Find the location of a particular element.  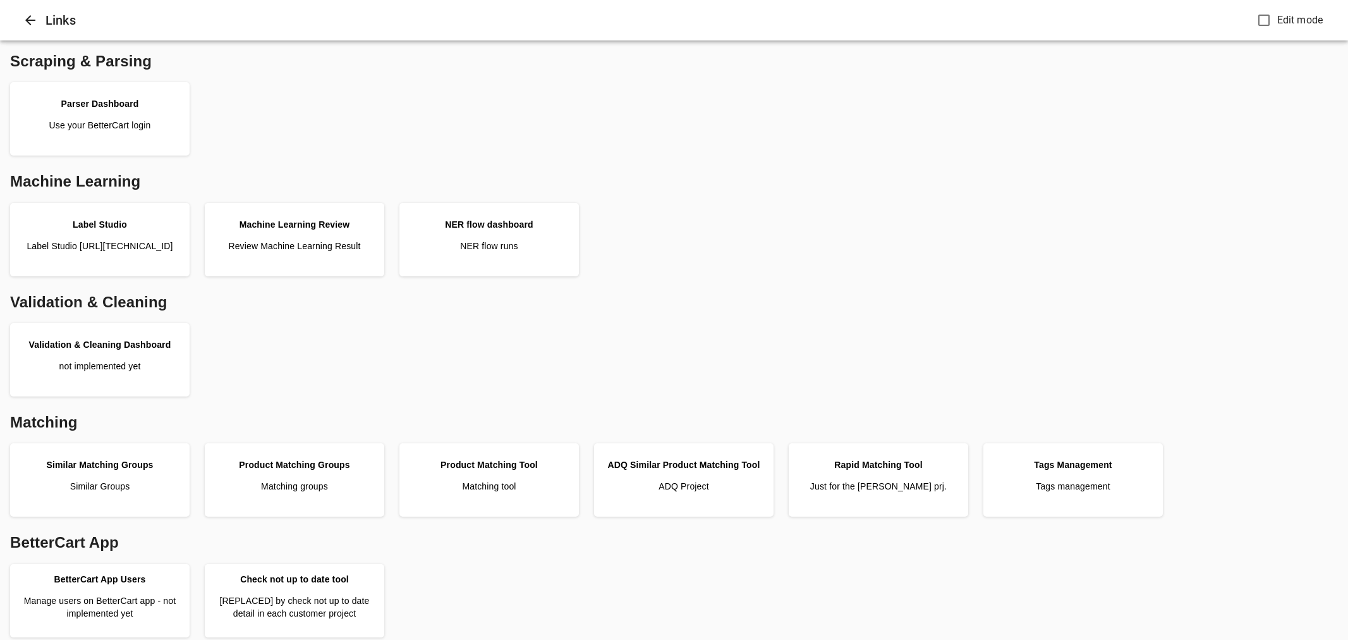

div: Parser Dashboard is located at coordinates (99, 104).